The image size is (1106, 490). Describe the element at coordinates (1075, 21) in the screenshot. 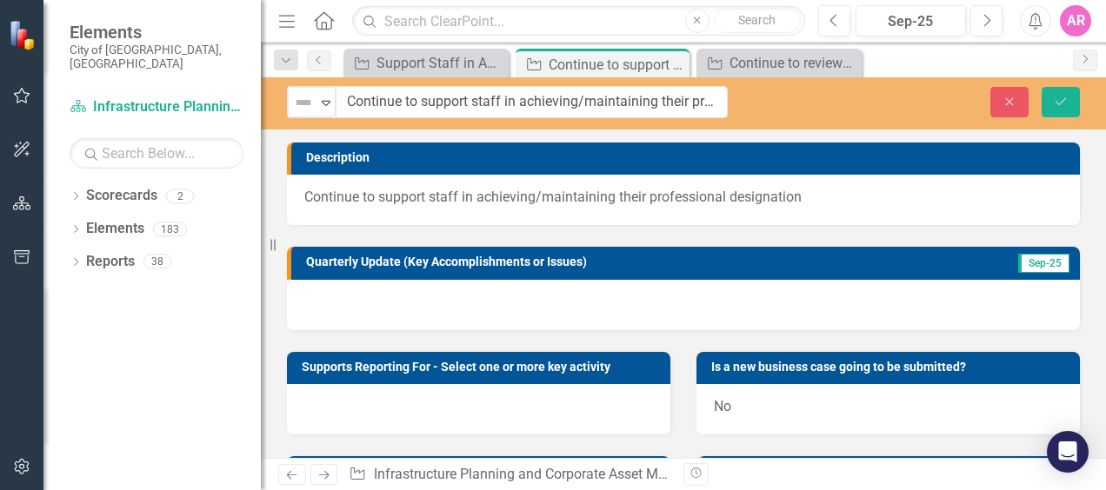

I see `div: AR` at that location.